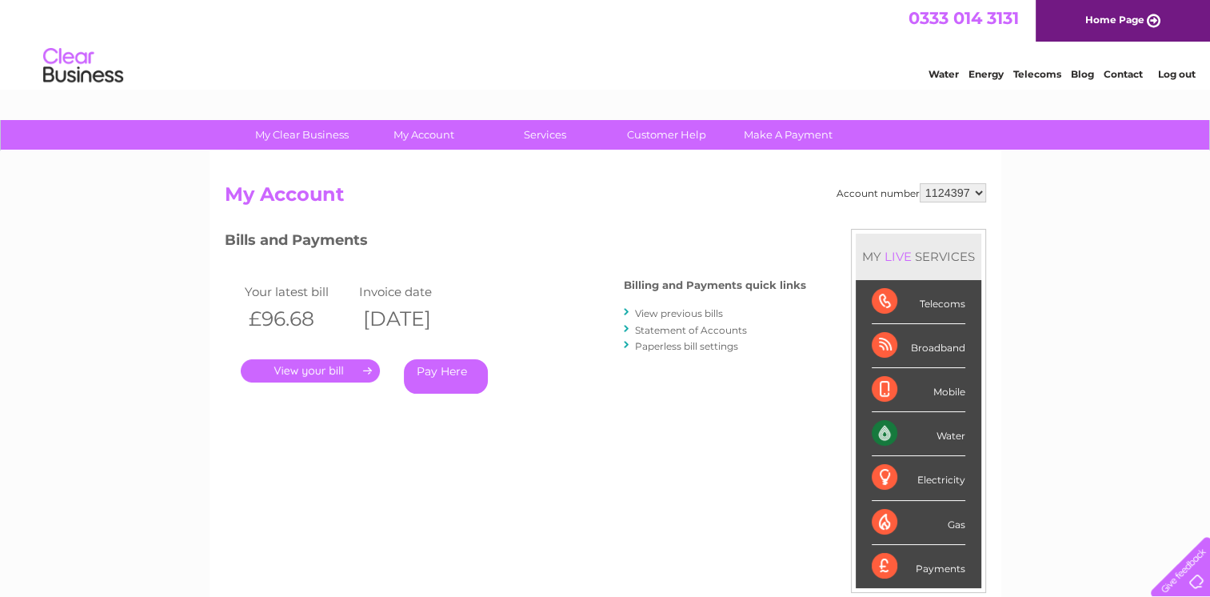 This screenshot has width=1210, height=597. Describe the element at coordinates (666, 134) in the screenshot. I see `a: Customer Help` at that location.